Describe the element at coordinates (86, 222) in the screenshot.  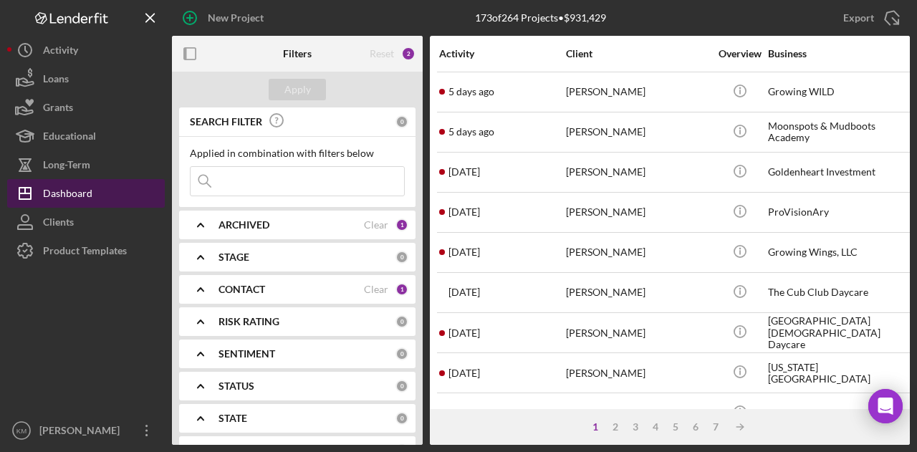
I see `button: Clients` at that location.